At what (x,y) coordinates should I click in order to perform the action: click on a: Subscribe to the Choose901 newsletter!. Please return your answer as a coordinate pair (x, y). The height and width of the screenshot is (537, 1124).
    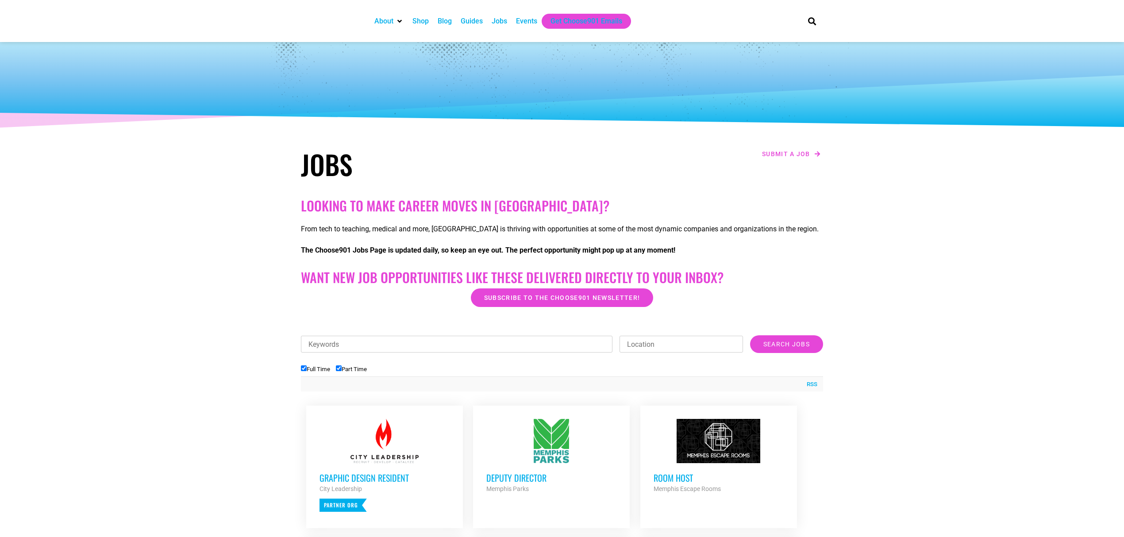
    Looking at the image, I should click on (562, 298).